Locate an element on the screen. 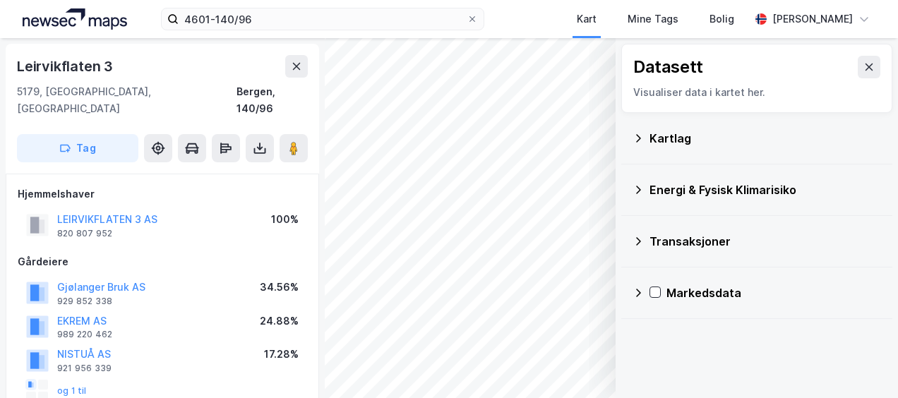 The width and height of the screenshot is (898, 398). div: 929 852 338 is located at coordinates (85, 301).